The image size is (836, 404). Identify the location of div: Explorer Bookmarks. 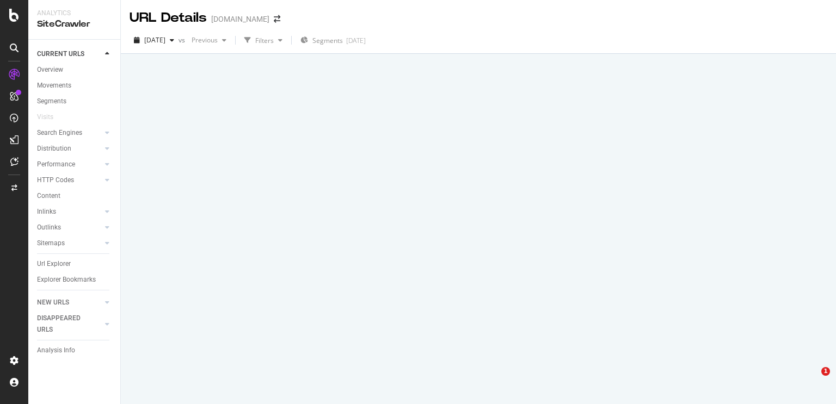
(66, 280).